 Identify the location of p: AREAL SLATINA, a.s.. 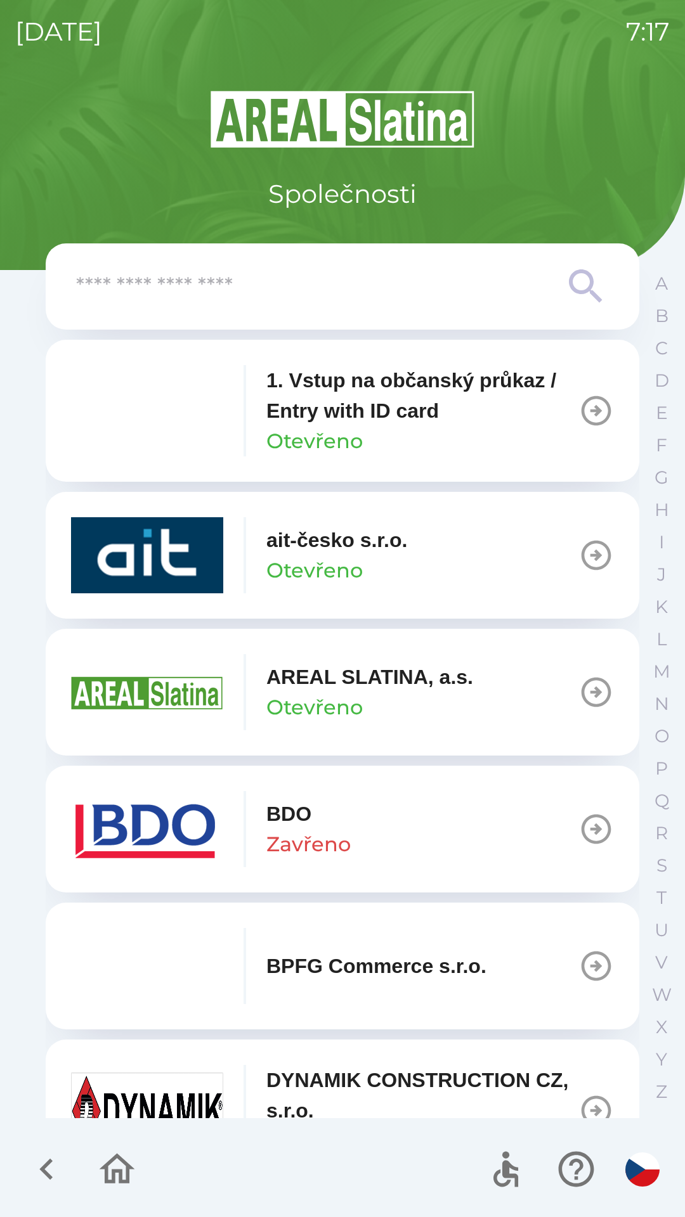
(370, 677).